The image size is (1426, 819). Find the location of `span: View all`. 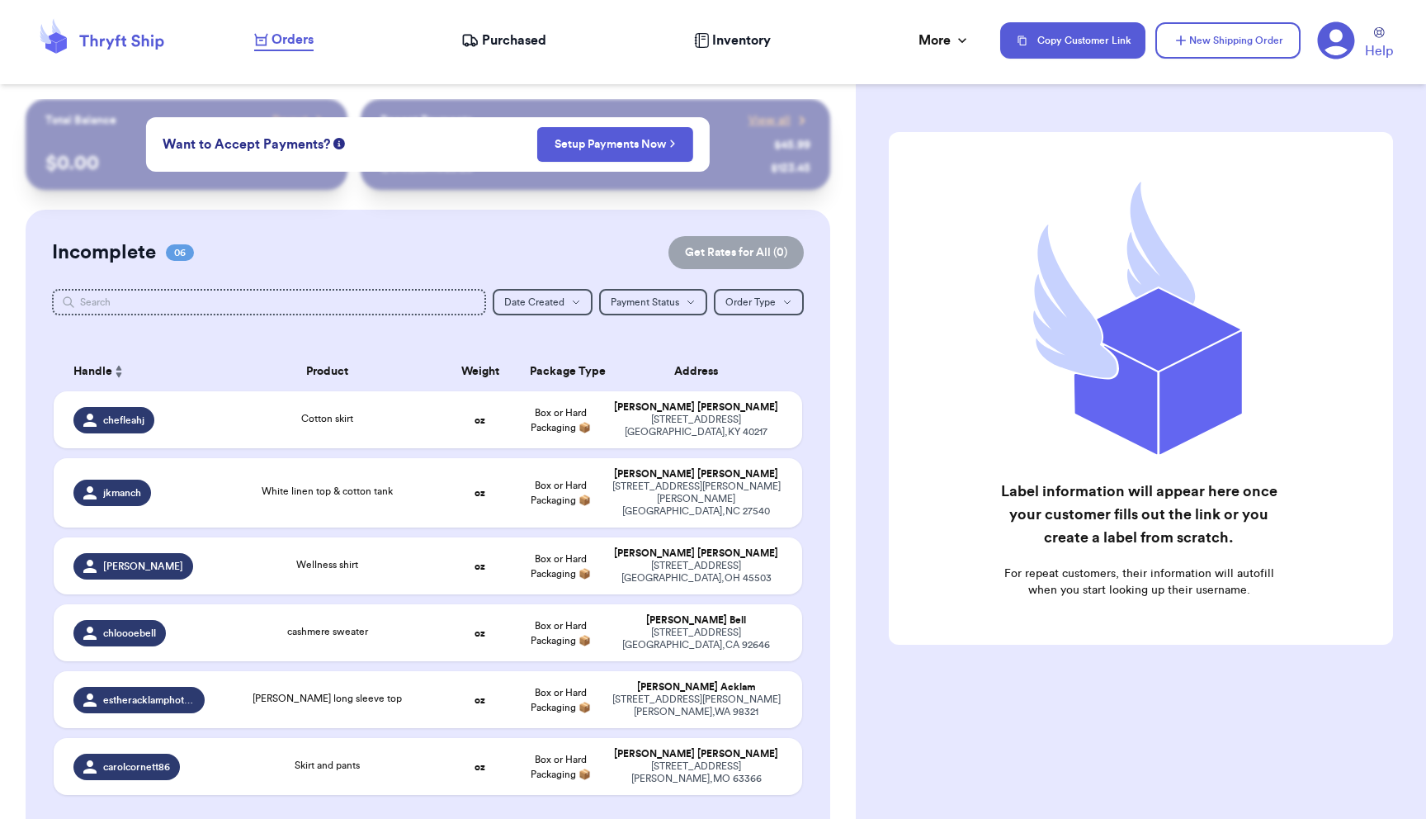

span: View all is located at coordinates (769, 120).